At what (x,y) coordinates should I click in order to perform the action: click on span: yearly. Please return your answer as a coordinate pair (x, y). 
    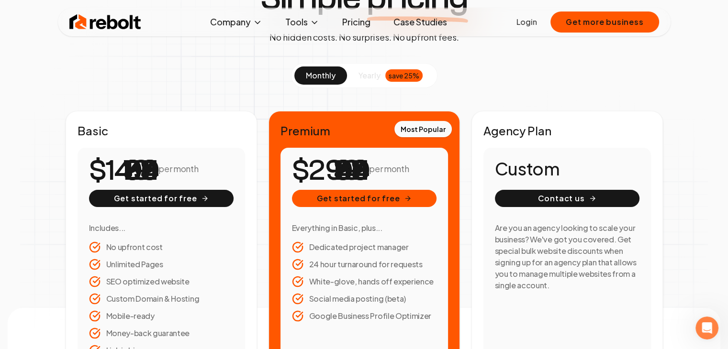
    Looking at the image, I should click on (369, 76).